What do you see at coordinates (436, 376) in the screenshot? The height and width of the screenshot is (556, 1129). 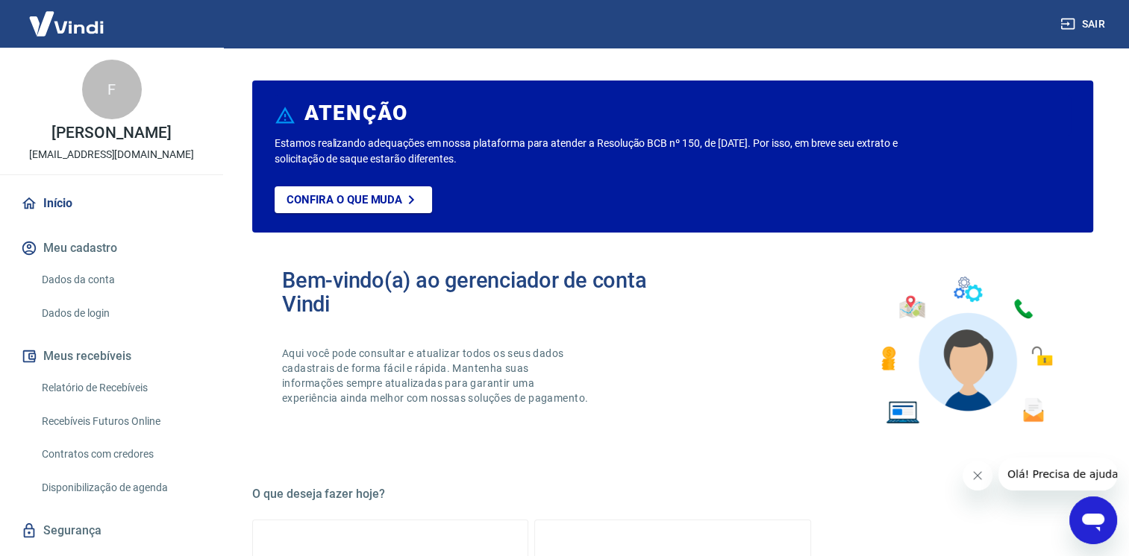 I see `p: Aqui você pode consultar e atualizar todos os seus dados cadastrais de forma fácil e rápida. Mant...` at bounding box center [436, 376].